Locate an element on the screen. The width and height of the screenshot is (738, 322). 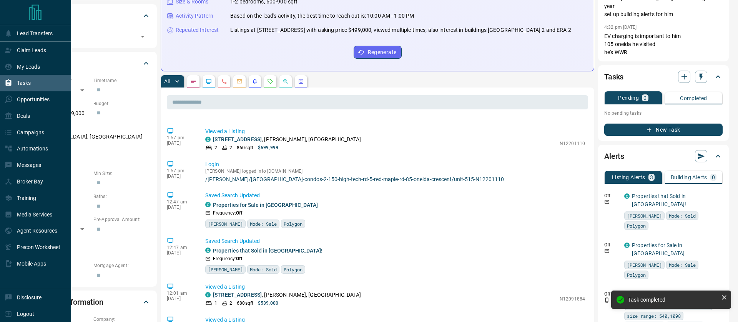
svg: Opportunities is located at coordinates (286, 81).